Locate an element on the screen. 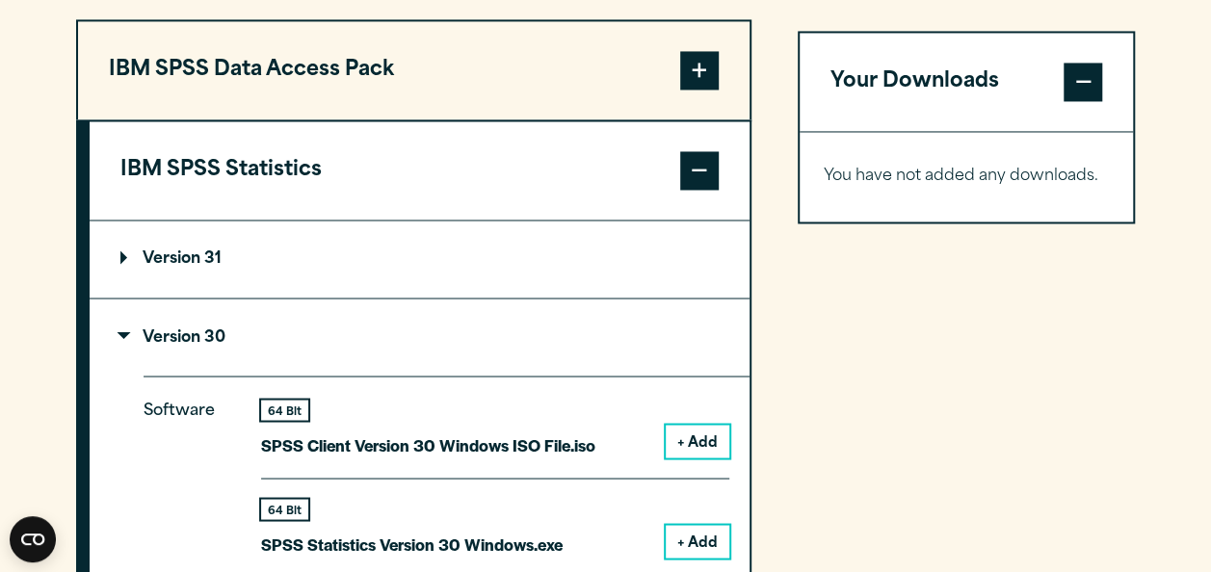 This screenshot has width=1211, height=572. p: Version 30 is located at coordinates (172, 337).